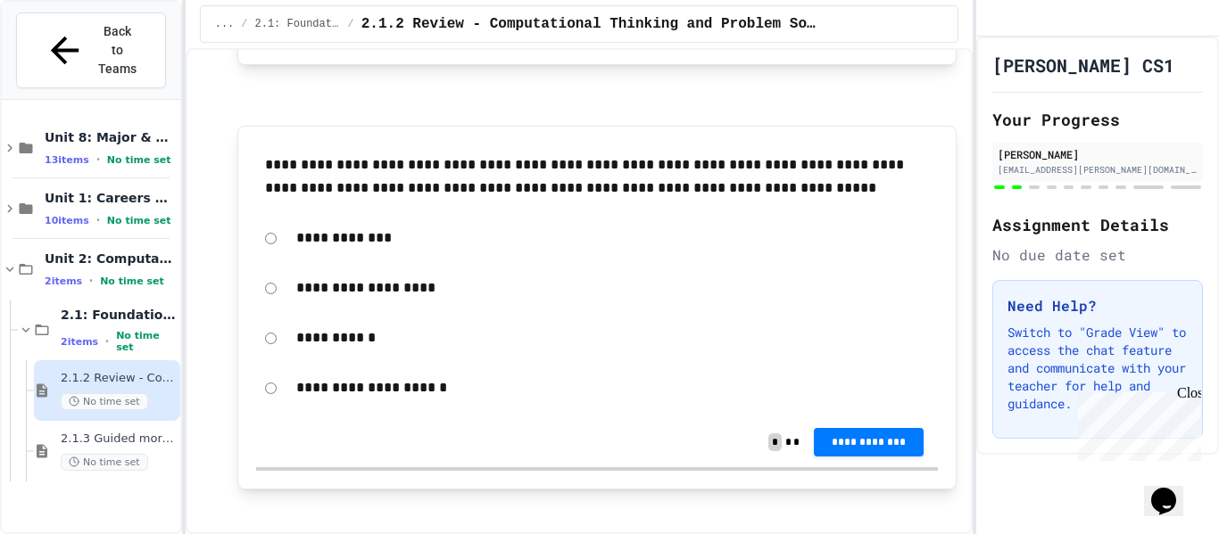 The height and width of the screenshot is (534, 1219). Describe the element at coordinates (111, 259) in the screenshot. I see `span: Unit 2: Computational Thinking & Problem-Solving` at that location.